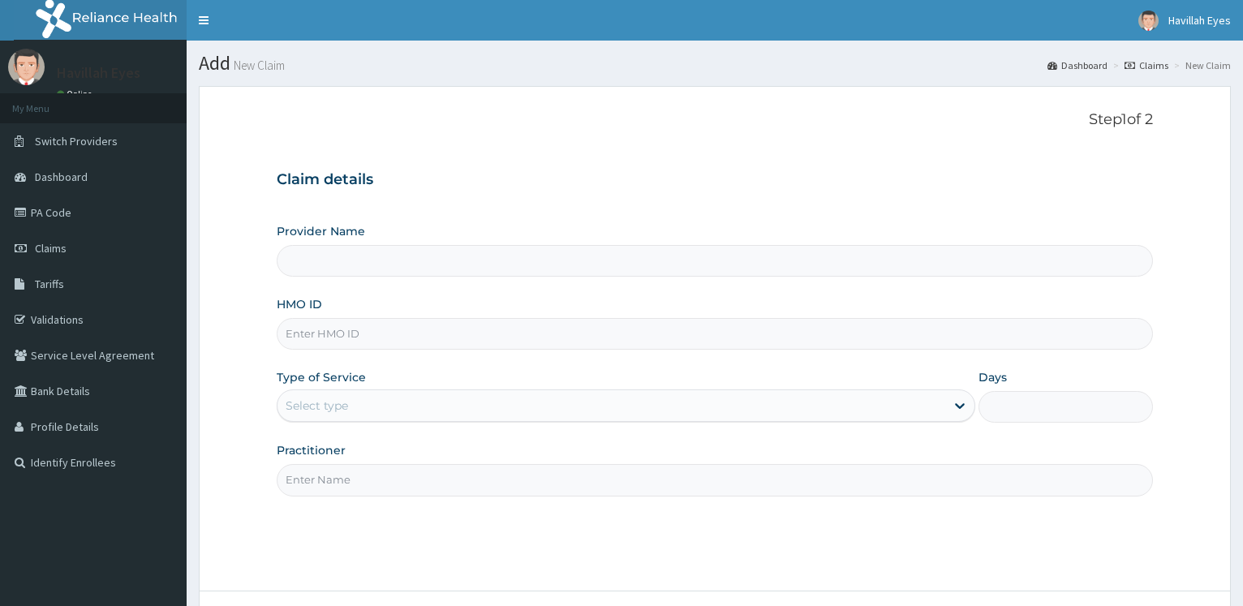  Describe the element at coordinates (50, 248) in the screenshot. I see `span: Claims` at that location.